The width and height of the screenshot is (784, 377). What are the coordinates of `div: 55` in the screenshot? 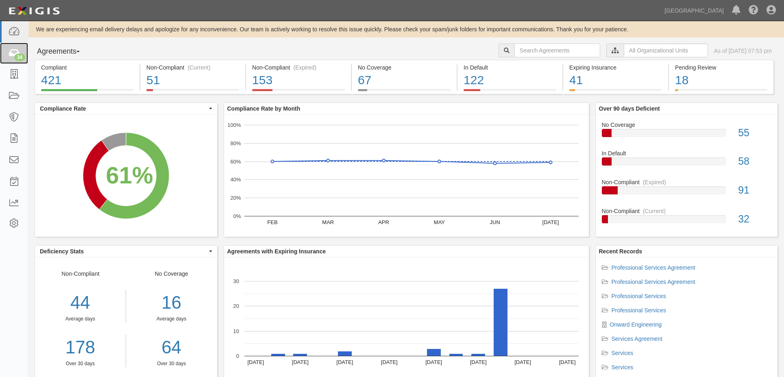 It's located at (755, 133).